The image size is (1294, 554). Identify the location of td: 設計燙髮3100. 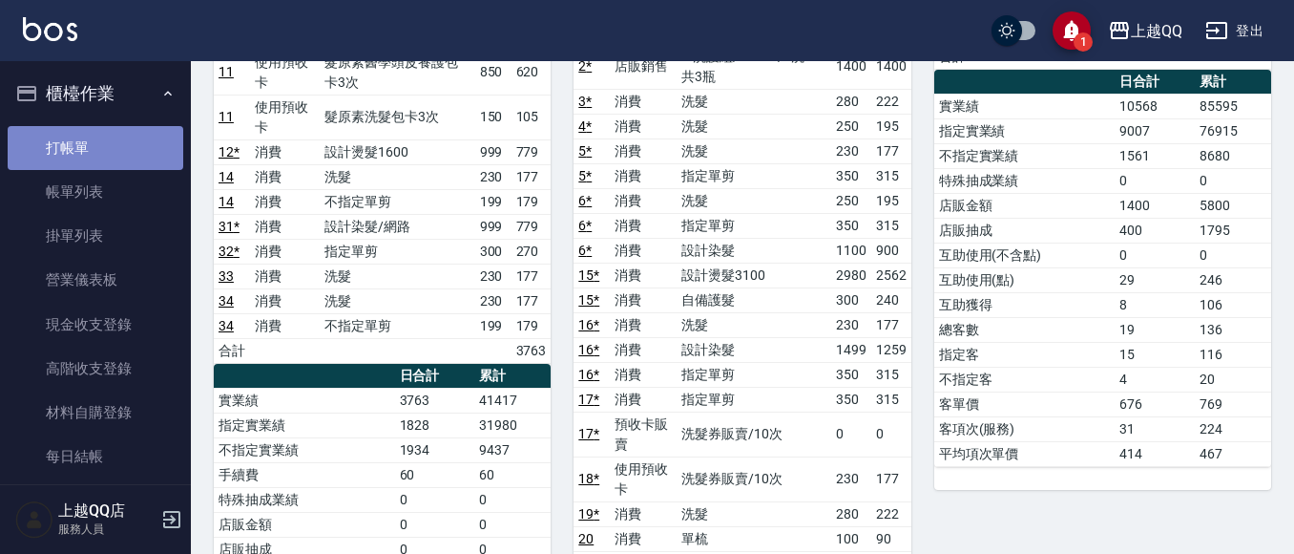
(754, 275).